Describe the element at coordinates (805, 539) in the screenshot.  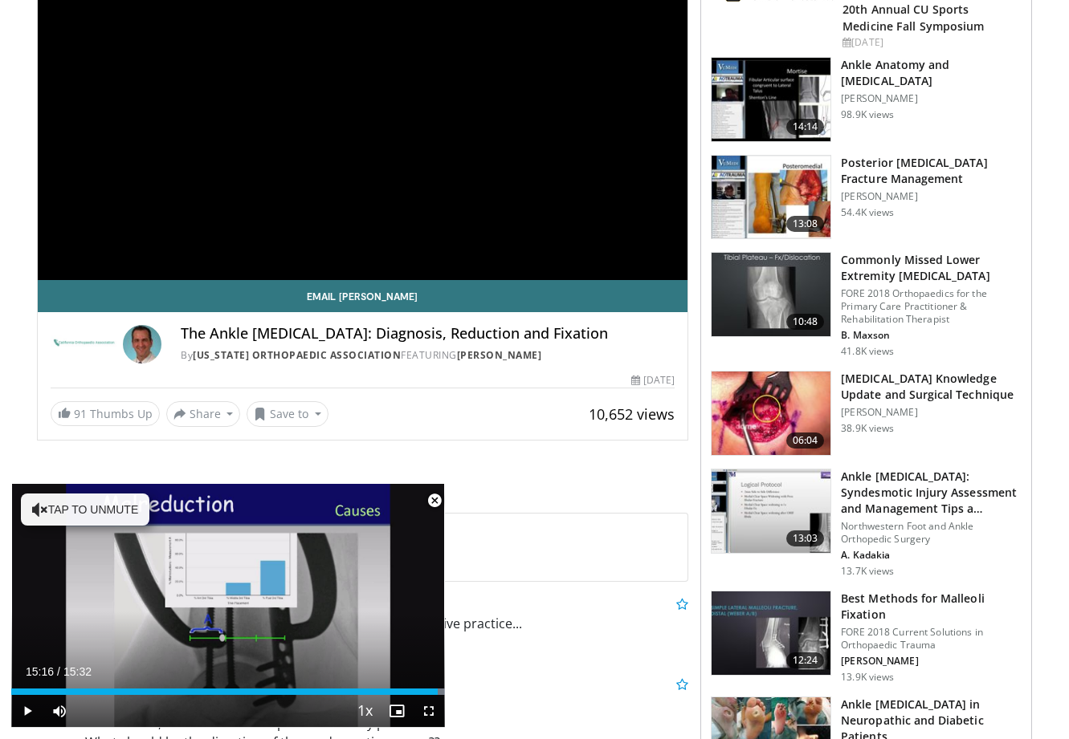
I see `span: 13:03` at that location.